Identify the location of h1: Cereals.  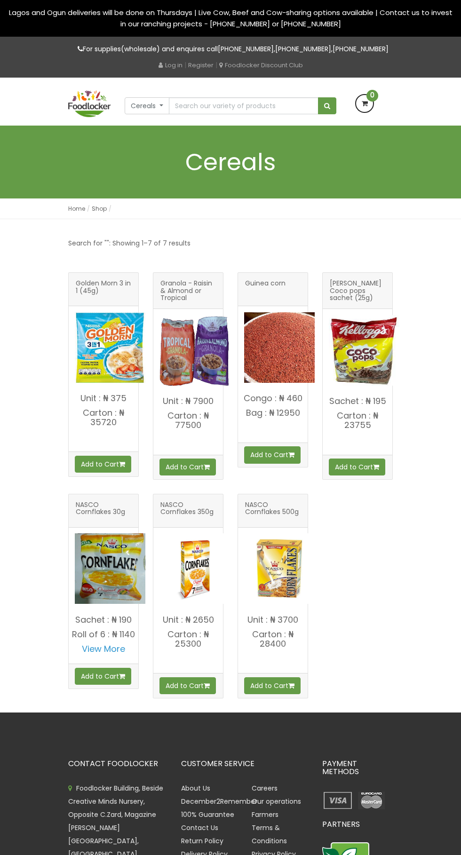
(231, 162).